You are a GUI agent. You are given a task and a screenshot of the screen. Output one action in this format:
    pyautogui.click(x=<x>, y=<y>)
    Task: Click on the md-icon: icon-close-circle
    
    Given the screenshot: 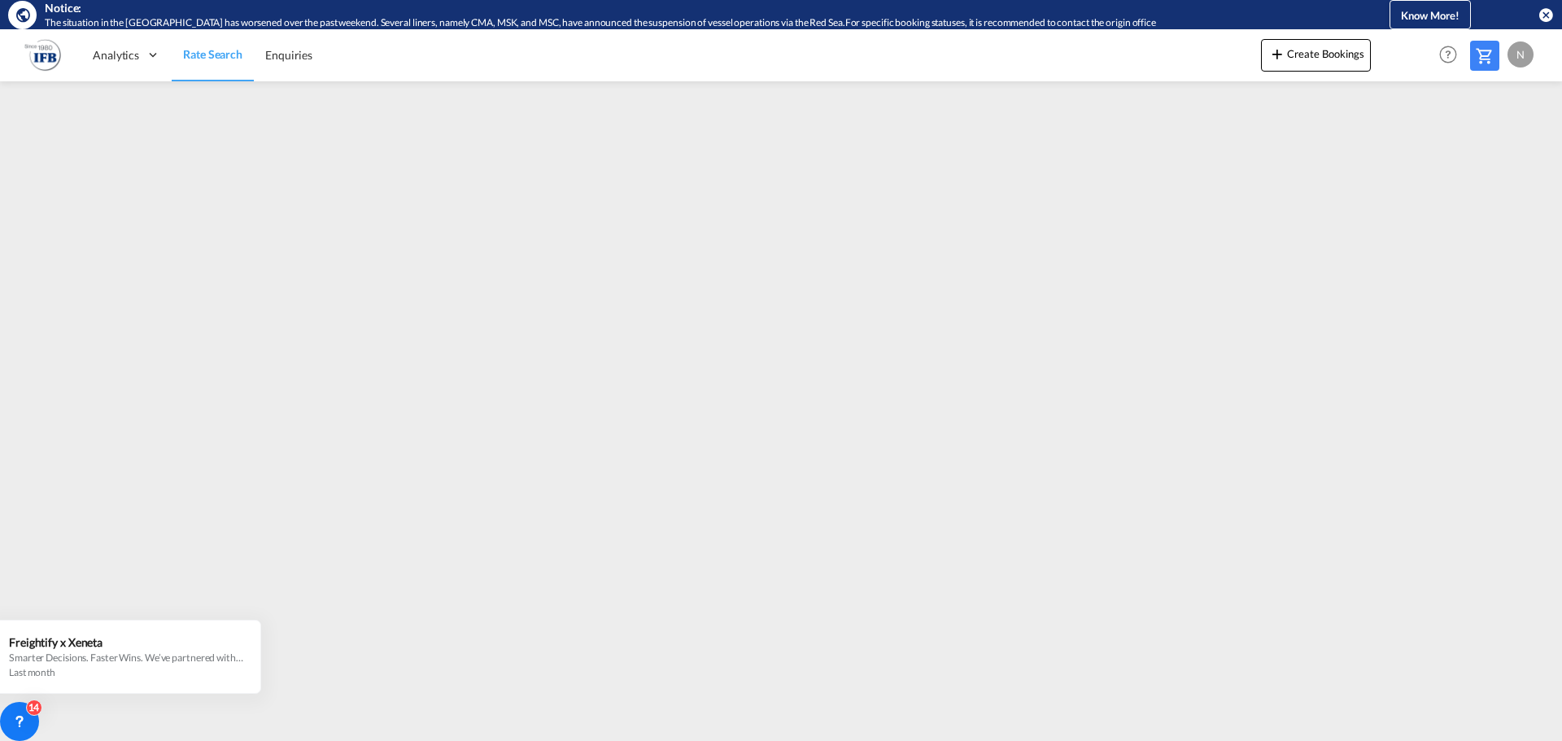 What is the action you would take?
    pyautogui.click(x=1546, y=15)
    